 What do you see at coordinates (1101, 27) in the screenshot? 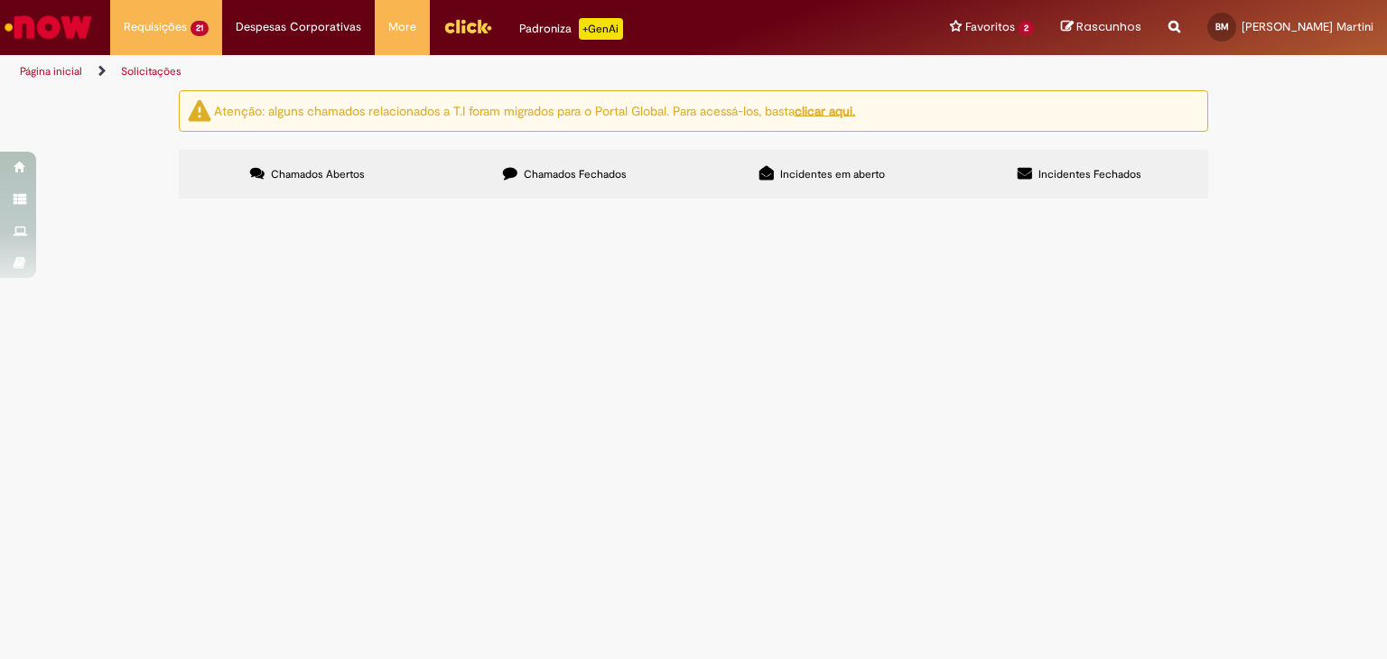
I see `a: Rascunhos` at bounding box center [1101, 27].